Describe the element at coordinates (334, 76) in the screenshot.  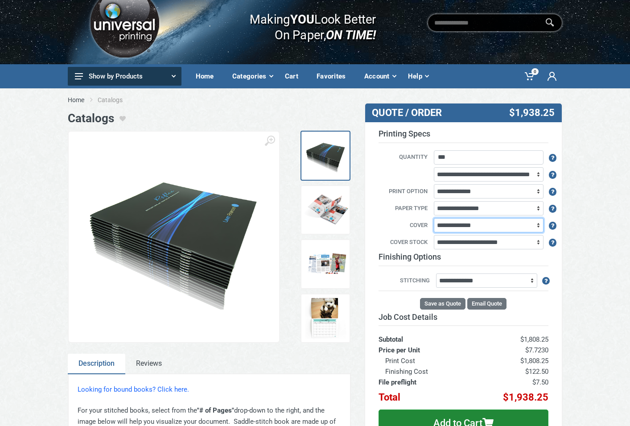
I see `div: Favorites` at that location.